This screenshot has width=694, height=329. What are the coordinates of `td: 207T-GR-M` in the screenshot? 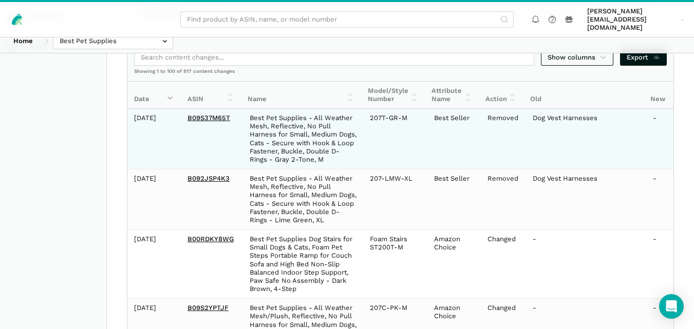 It's located at (395, 139).